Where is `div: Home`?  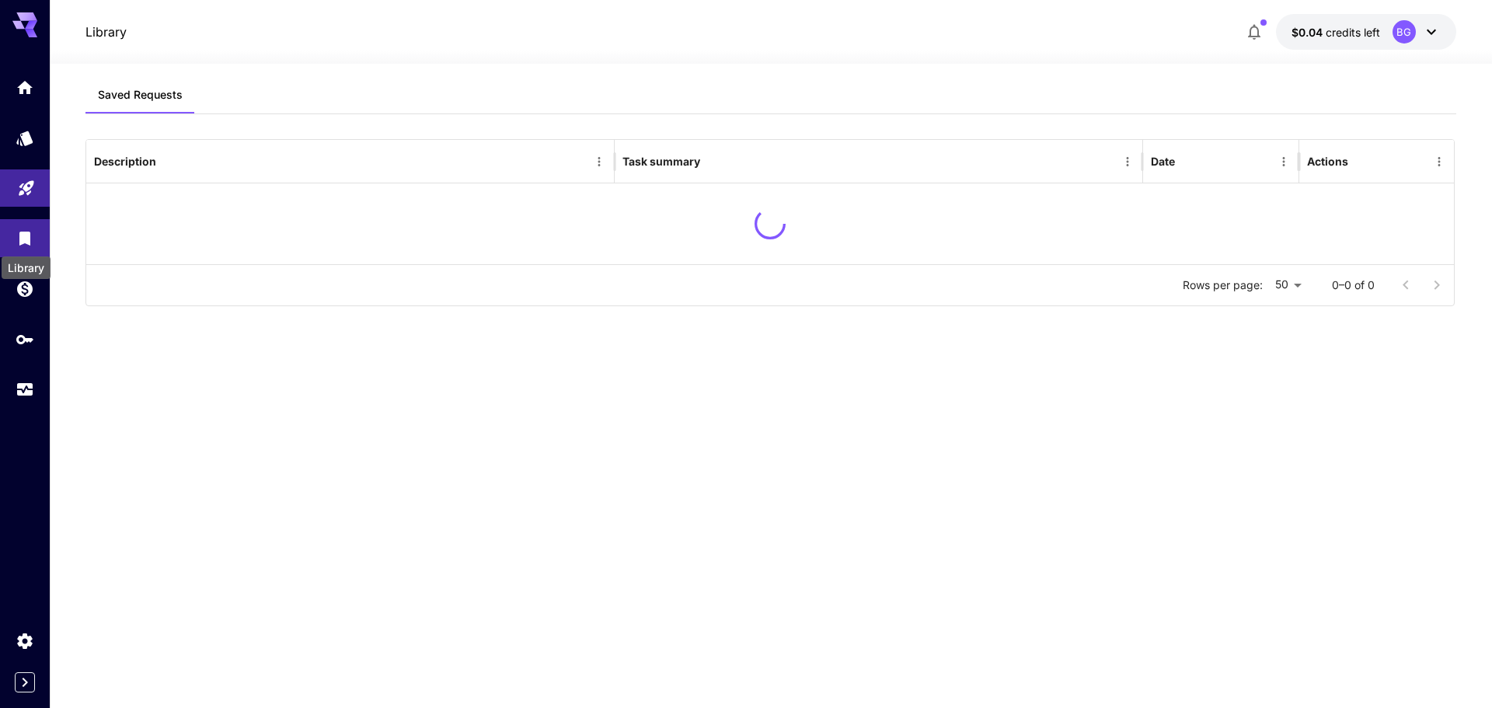 div: Home is located at coordinates (25, 87).